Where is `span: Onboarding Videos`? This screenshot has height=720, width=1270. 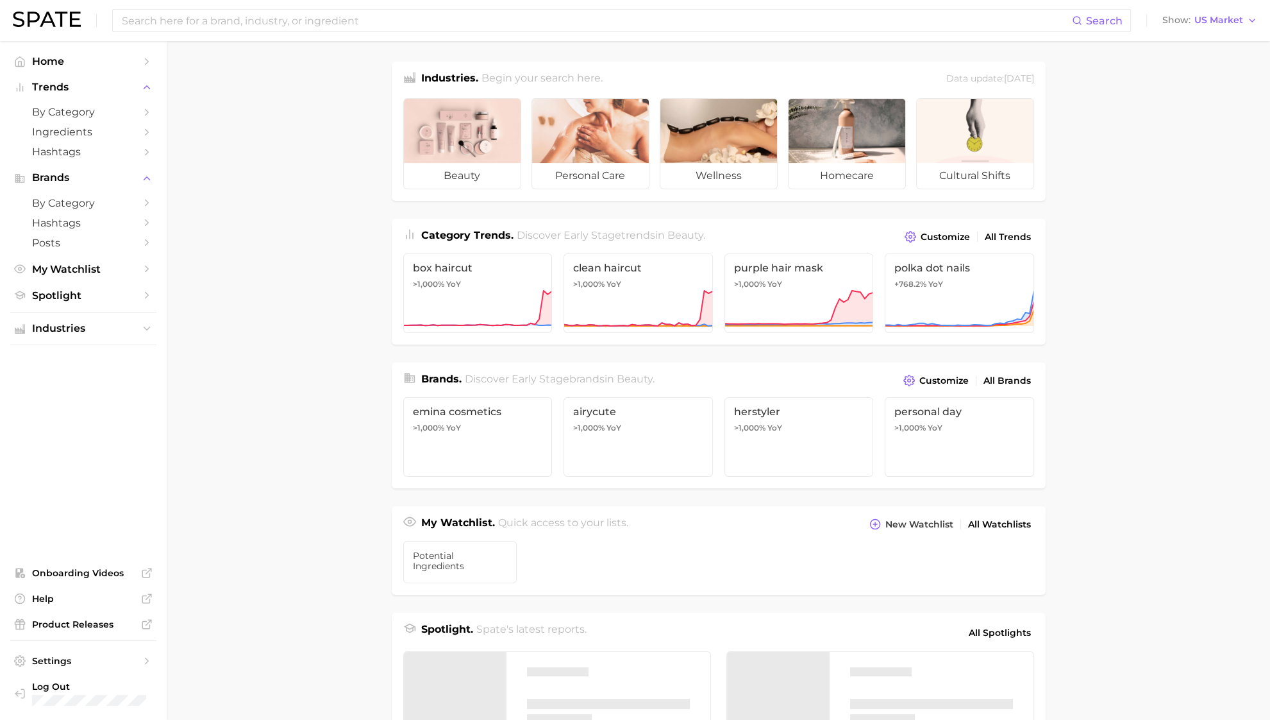
span: Onboarding Videos is located at coordinates (83, 573).